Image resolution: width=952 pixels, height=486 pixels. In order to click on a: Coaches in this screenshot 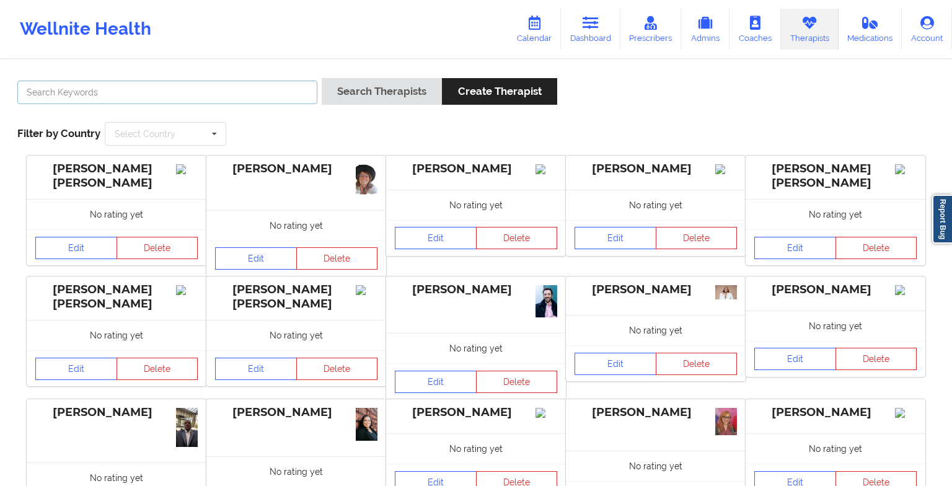, I will do `click(755, 29)`.